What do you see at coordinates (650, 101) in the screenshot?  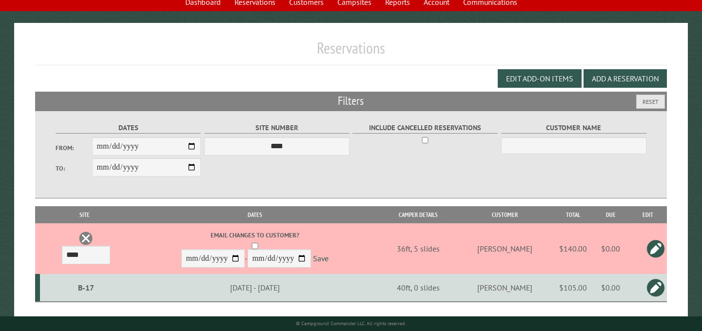 I see `button: Reset` at bounding box center [650, 101].